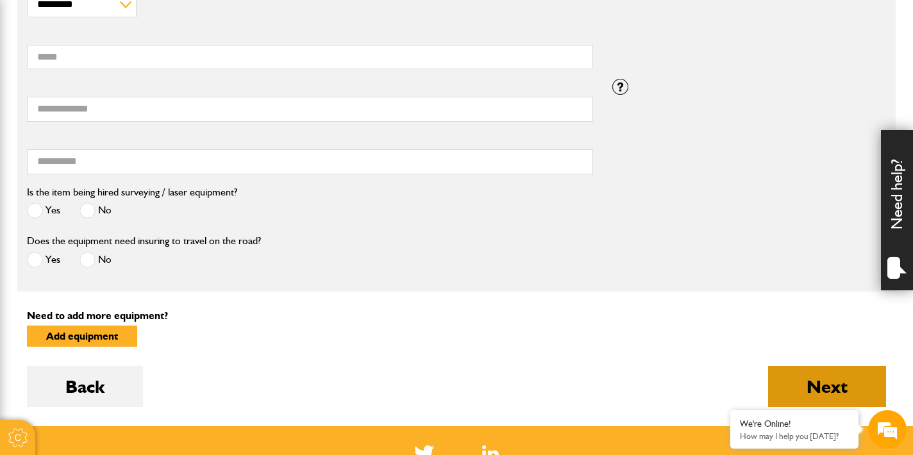 The image size is (913, 455). I want to click on div: Need help?, so click(897, 210).